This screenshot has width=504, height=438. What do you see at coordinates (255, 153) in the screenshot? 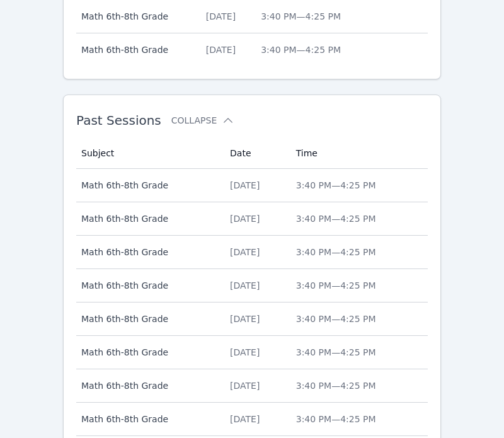
I see `th: Date` at bounding box center [255, 153].